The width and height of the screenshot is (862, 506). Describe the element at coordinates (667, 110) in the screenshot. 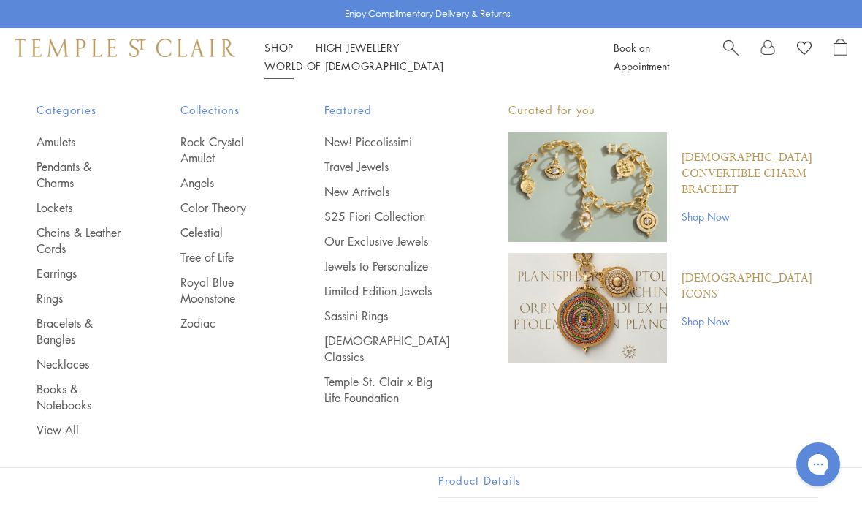

I see `p: Curated for you` at that location.